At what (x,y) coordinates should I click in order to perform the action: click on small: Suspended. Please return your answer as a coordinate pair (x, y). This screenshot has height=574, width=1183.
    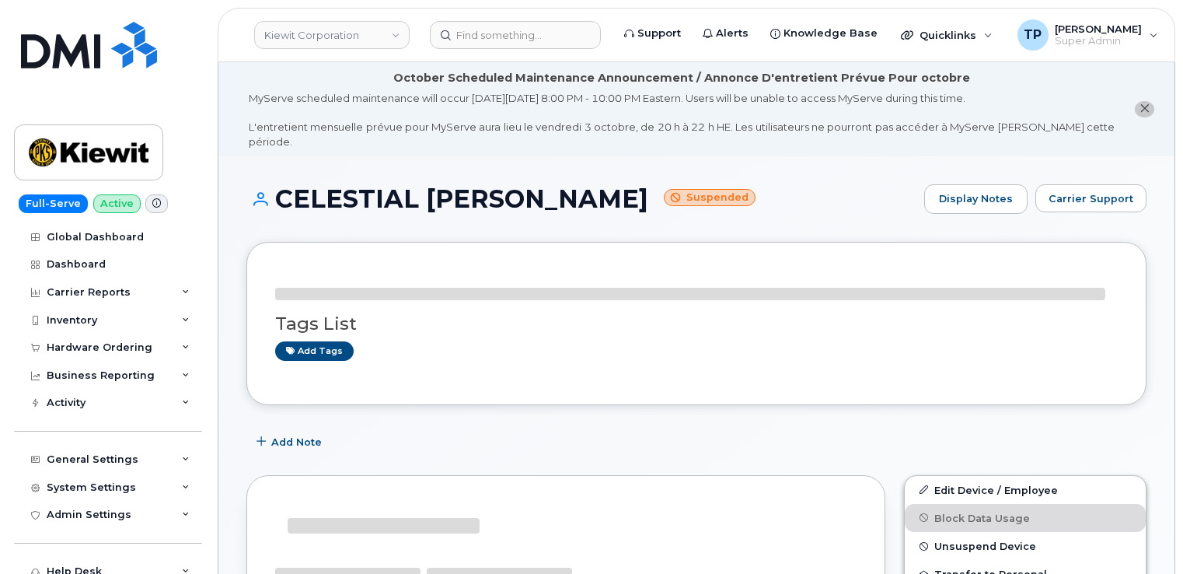
    Looking at the image, I should click on (710, 197).